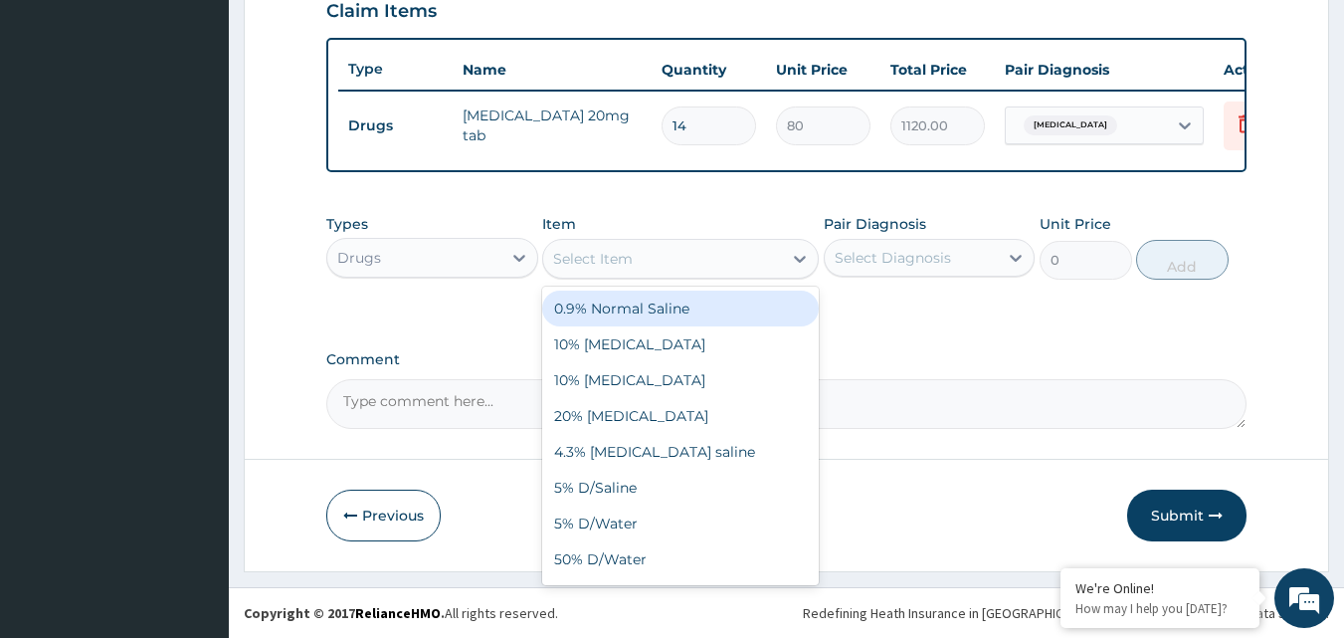 This screenshot has width=1344, height=638. I want to click on td: Drugs, so click(395, 125).